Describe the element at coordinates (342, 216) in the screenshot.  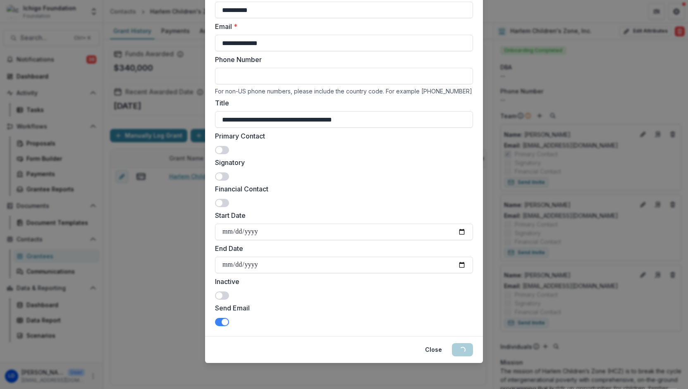
I see `label: Start Date` at that location.